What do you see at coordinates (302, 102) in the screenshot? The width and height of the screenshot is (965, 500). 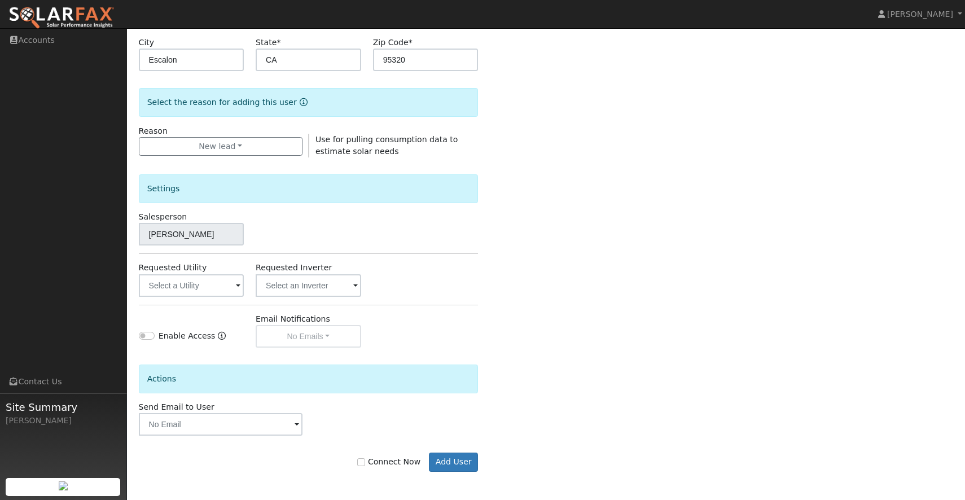 I see `a: Reason for new user` at bounding box center [302, 102].